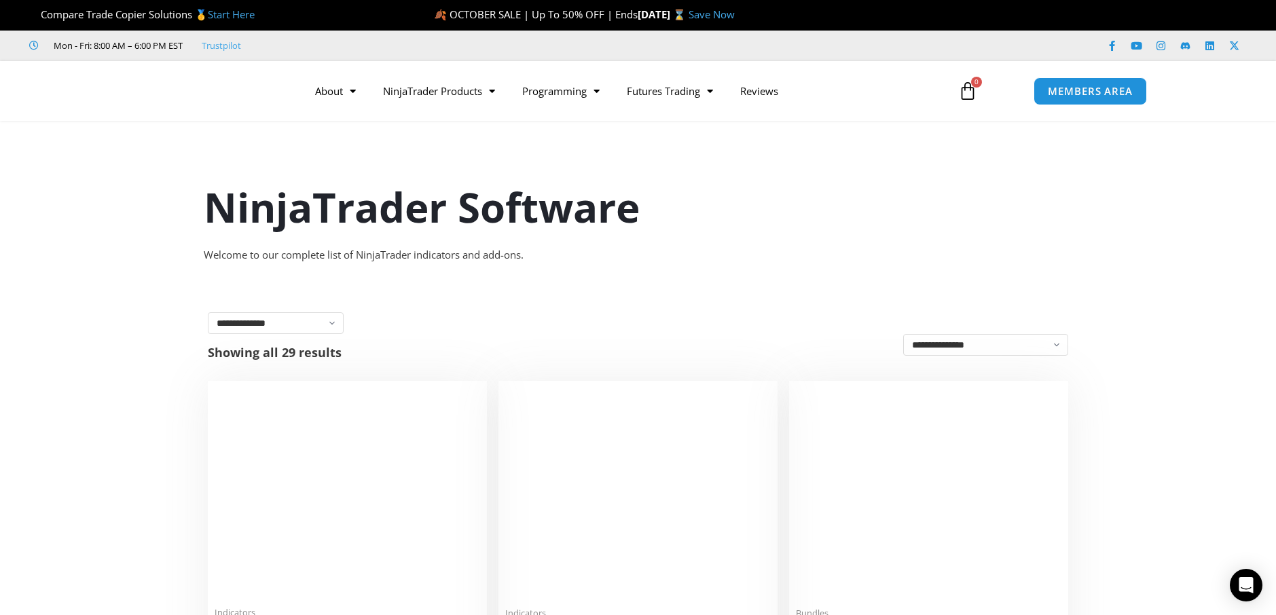 Image resolution: width=1276 pixels, height=615 pixels. Describe the element at coordinates (1090, 91) in the screenshot. I see `a: MEMBERS AREA` at that location.